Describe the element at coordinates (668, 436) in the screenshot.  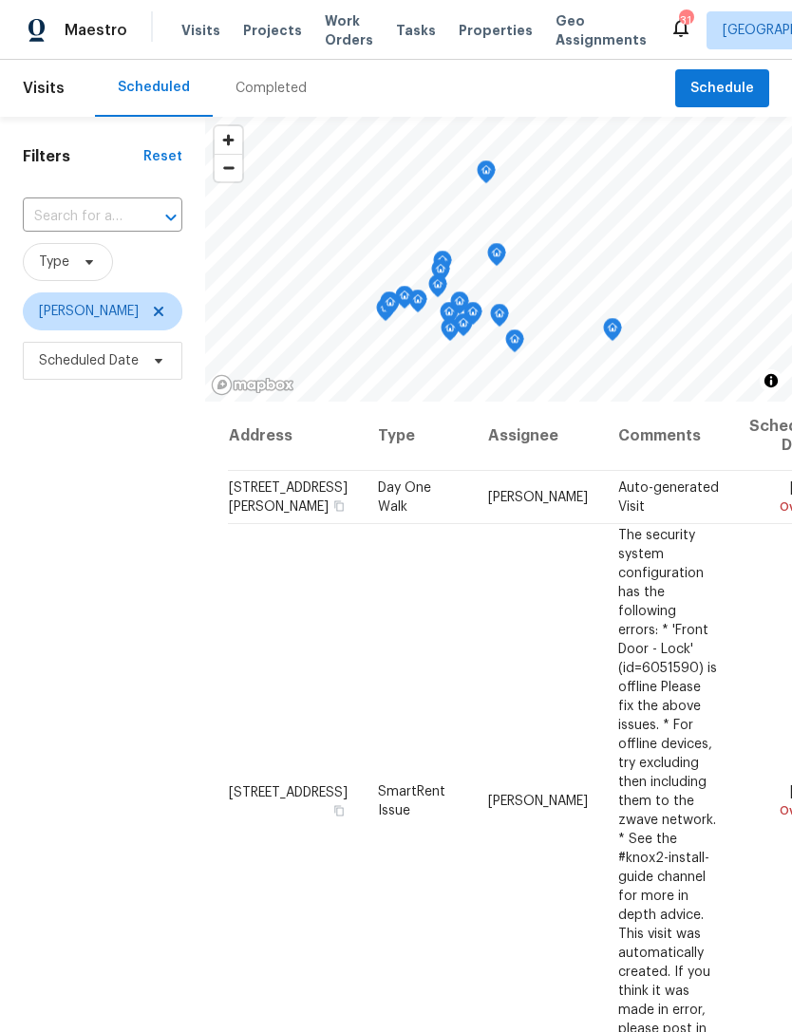
I see `th: Comments` at that location.